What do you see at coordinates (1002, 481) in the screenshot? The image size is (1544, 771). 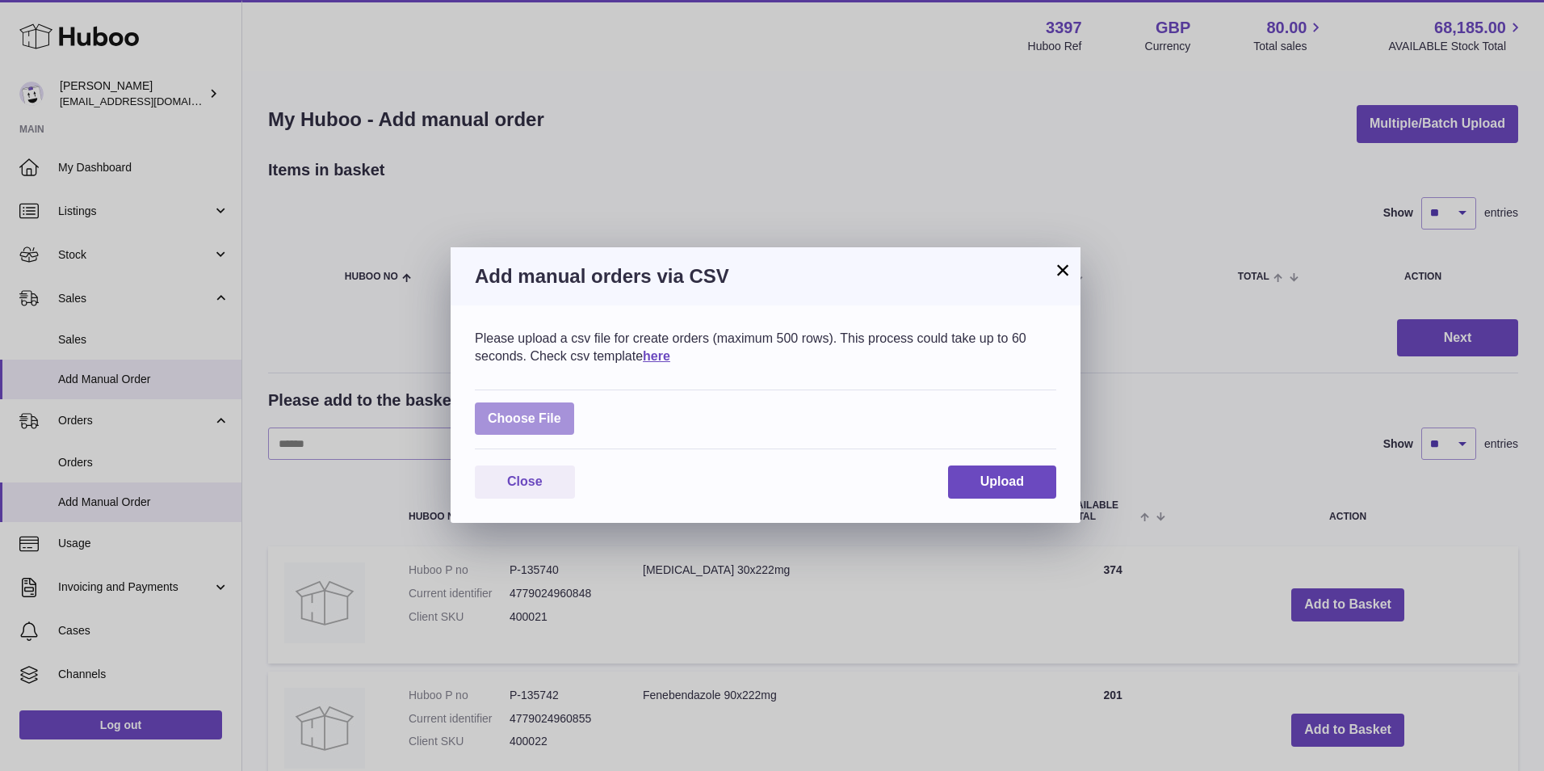 I see `span: Upload` at bounding box center [1002, 481].